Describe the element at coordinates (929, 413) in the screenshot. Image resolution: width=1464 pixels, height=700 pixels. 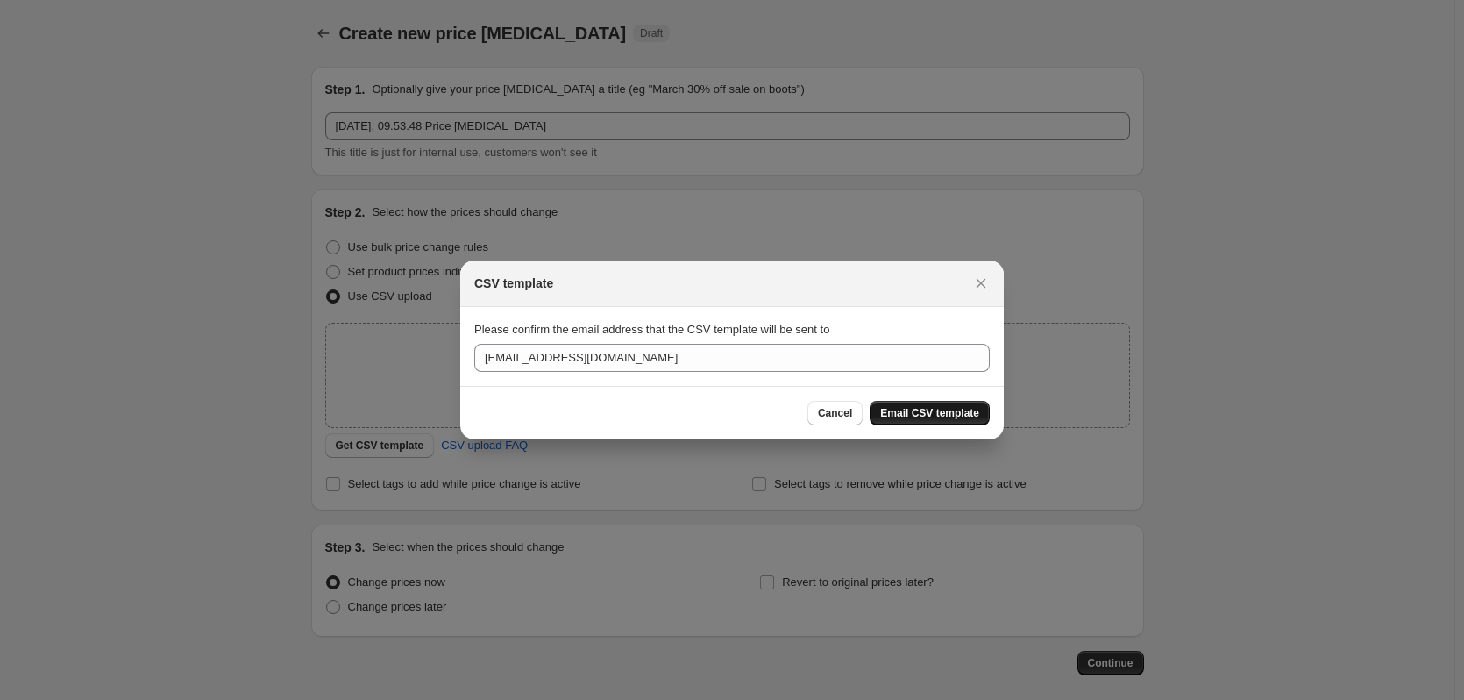
I see `span: Email CSV template` at that location.